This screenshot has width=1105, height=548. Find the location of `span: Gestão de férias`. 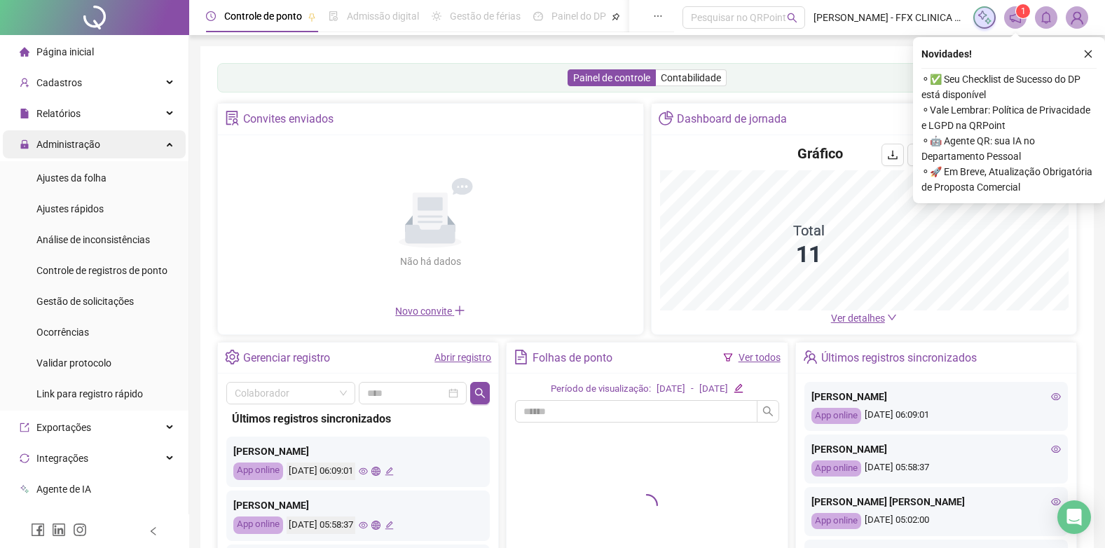

span: Gestão de férias is located at coordinates (485, 16).